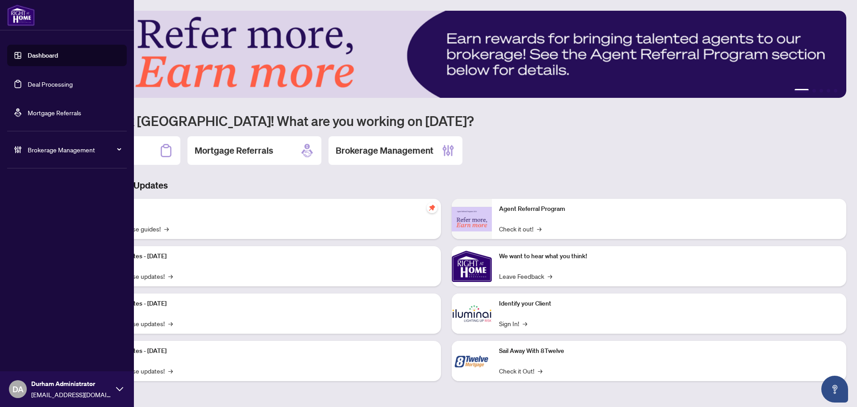 This screenshot has width=857, height=407. I want to click on img: Sail Away With 8Twelve, so click(472, 361).